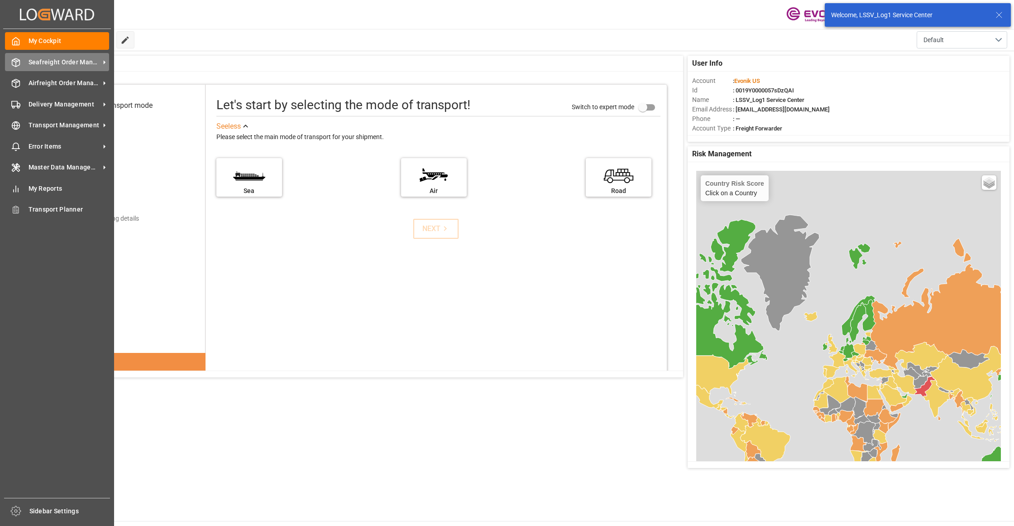  What do you see at coordinates (439, 137) in the screenshot?
I see `div: Please select the main mode of transport for your shipment.` at bounding box center [439, 137].